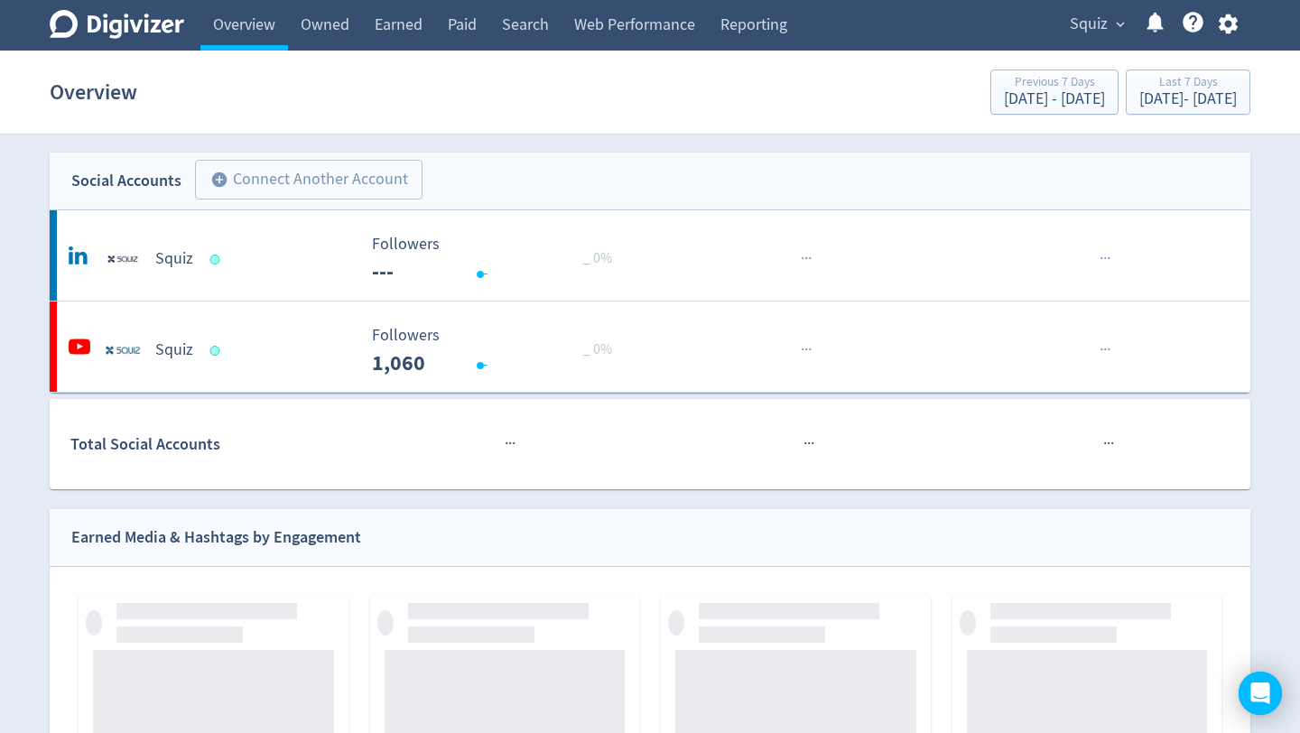 This screenshot has height=733, width=1300. What do you see at coordinates (650, 347) in the screenshot?
I see `a: Squiz undefinedSquiz Followers --- _ 0% Followers 1,060 ······` at bounding box center [650, 347].